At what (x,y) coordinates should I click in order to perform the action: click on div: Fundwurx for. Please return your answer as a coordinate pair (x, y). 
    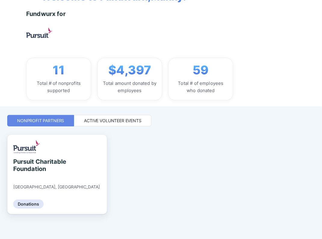
    Looking at the image, I should click on (46, 14).